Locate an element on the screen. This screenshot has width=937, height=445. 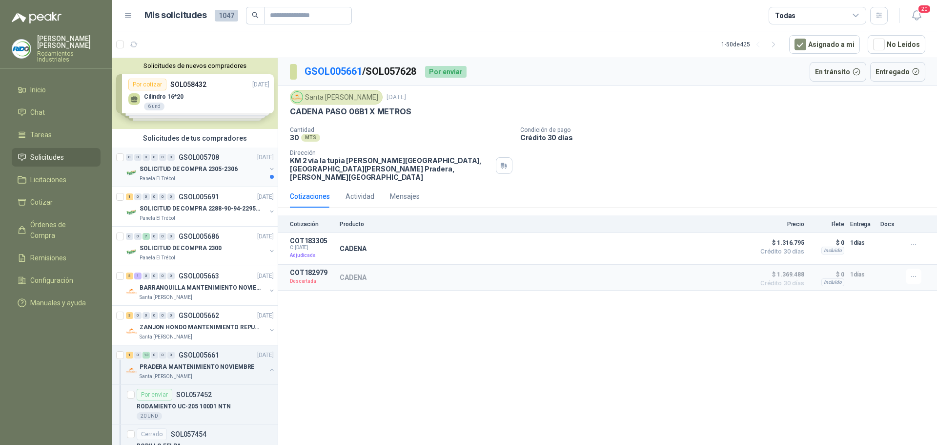
div: Actividad is located at coordinates (360, 196).